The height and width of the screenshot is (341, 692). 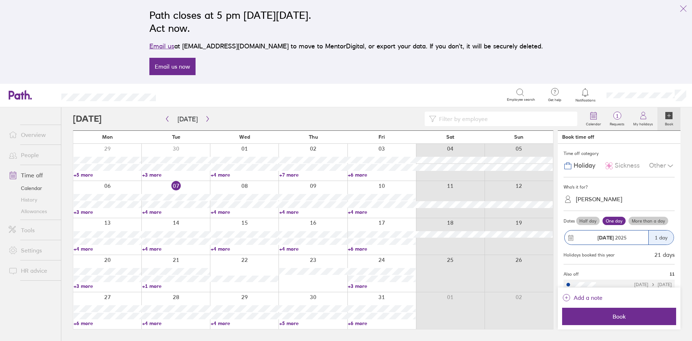 I want to click on span: 2025, so click(x=612, y=238).